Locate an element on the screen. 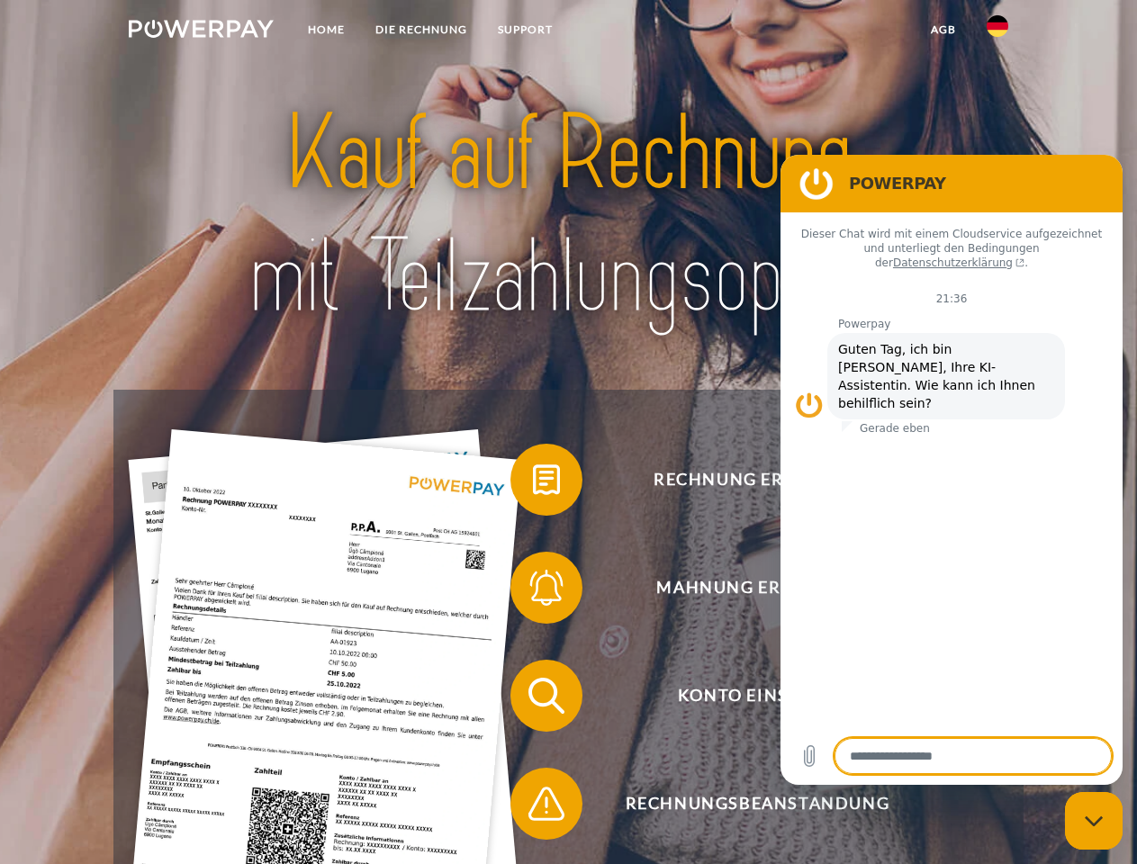 Image resolution: width=1137 pixels, height=864 pixels. span: Rechnungsbeanstandung is located at coordinates (757, 804).